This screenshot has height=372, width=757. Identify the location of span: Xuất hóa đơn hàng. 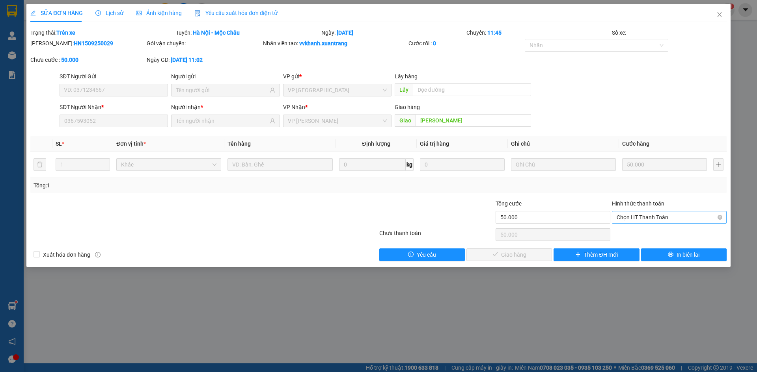
(67, 255).